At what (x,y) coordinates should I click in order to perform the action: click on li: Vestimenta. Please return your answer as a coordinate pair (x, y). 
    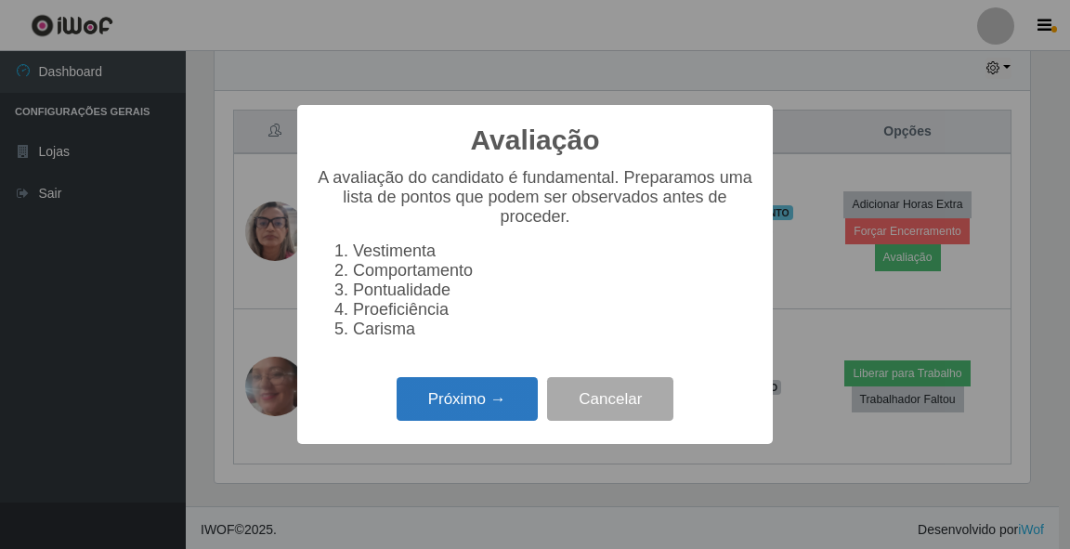
    Looking at the image, I should click on (553, 251).